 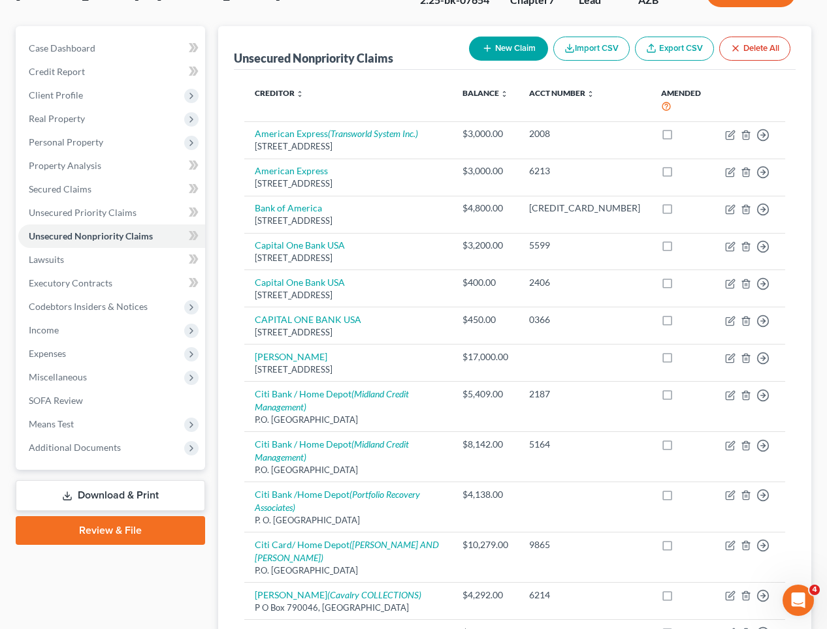 I want to click on div: $5,409.00, so click(x=485, y=394).